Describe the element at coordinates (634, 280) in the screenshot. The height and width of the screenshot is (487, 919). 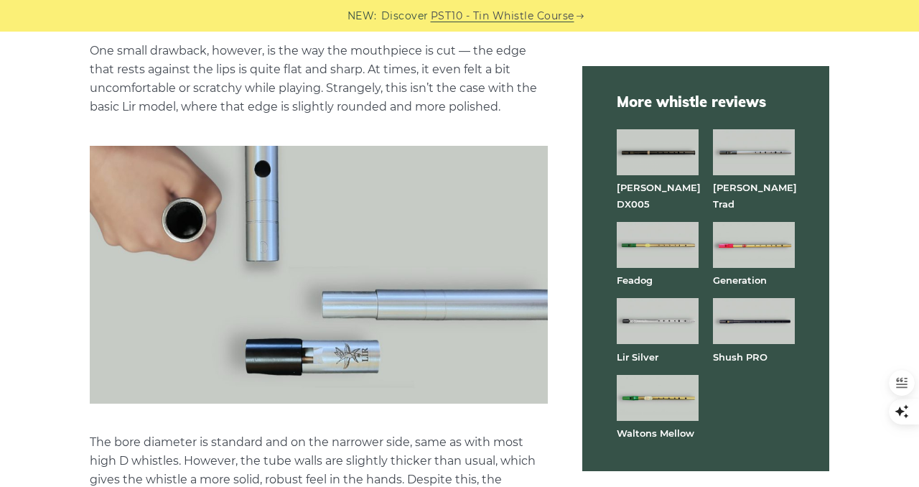
I see `strong: Feadog` at that location.